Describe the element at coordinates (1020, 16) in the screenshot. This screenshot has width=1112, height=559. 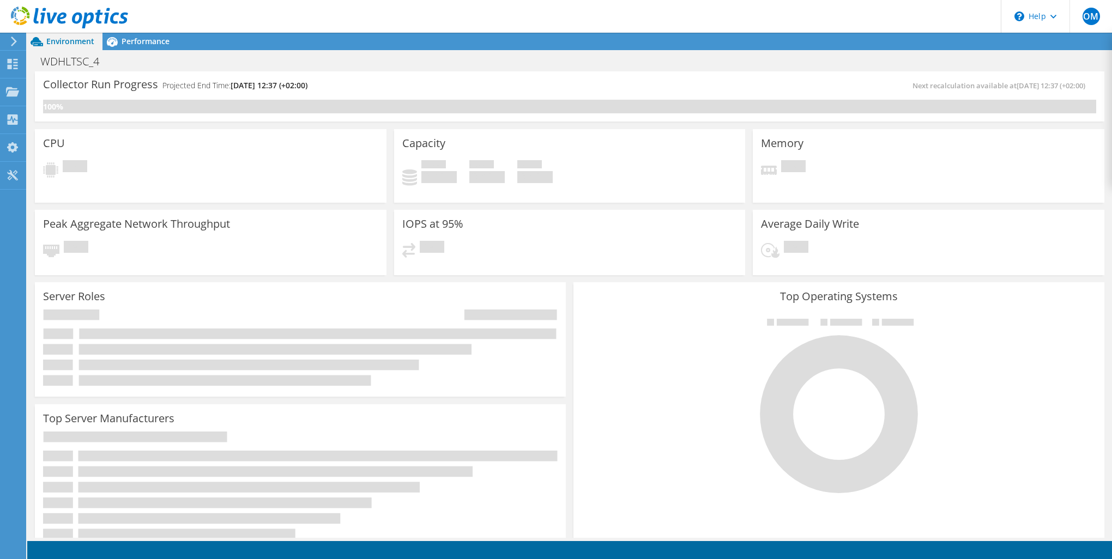
I see `svg: \n` at that location.